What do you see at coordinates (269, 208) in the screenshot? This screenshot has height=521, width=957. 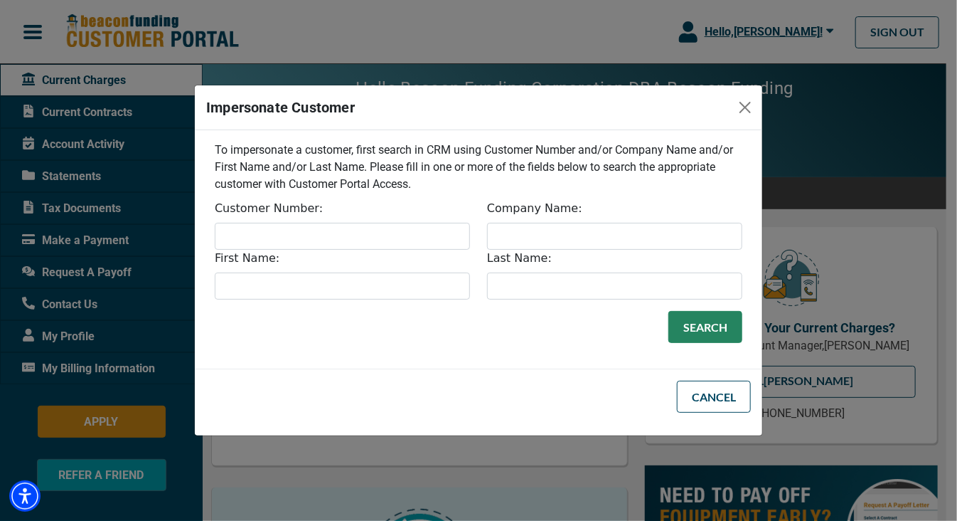 I see `label: Customer Number:` at bounding box center [269, 208].